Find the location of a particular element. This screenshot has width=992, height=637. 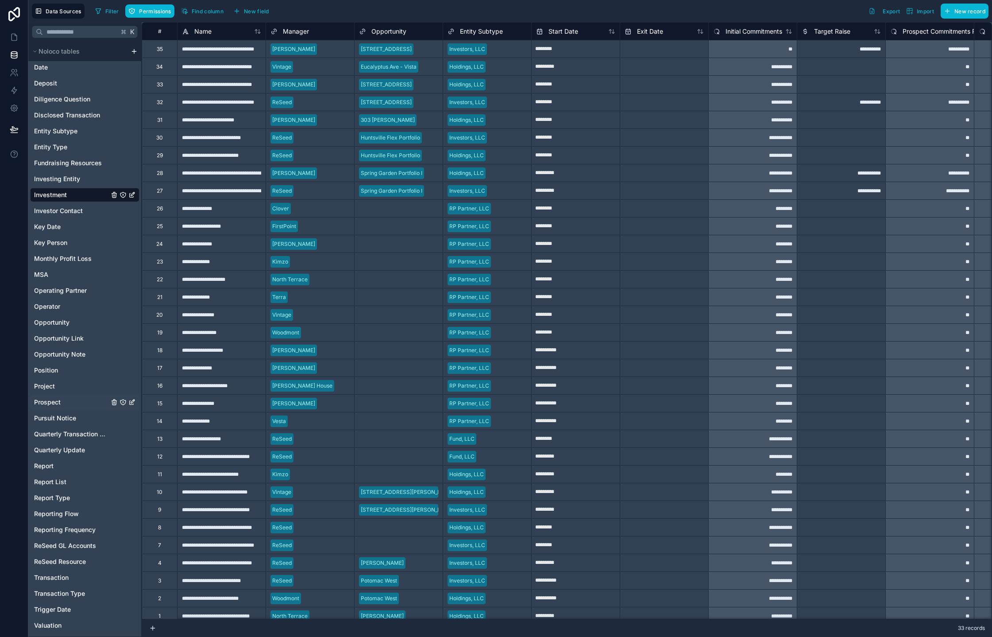

button: Filter is located at coordinates (107, 11).